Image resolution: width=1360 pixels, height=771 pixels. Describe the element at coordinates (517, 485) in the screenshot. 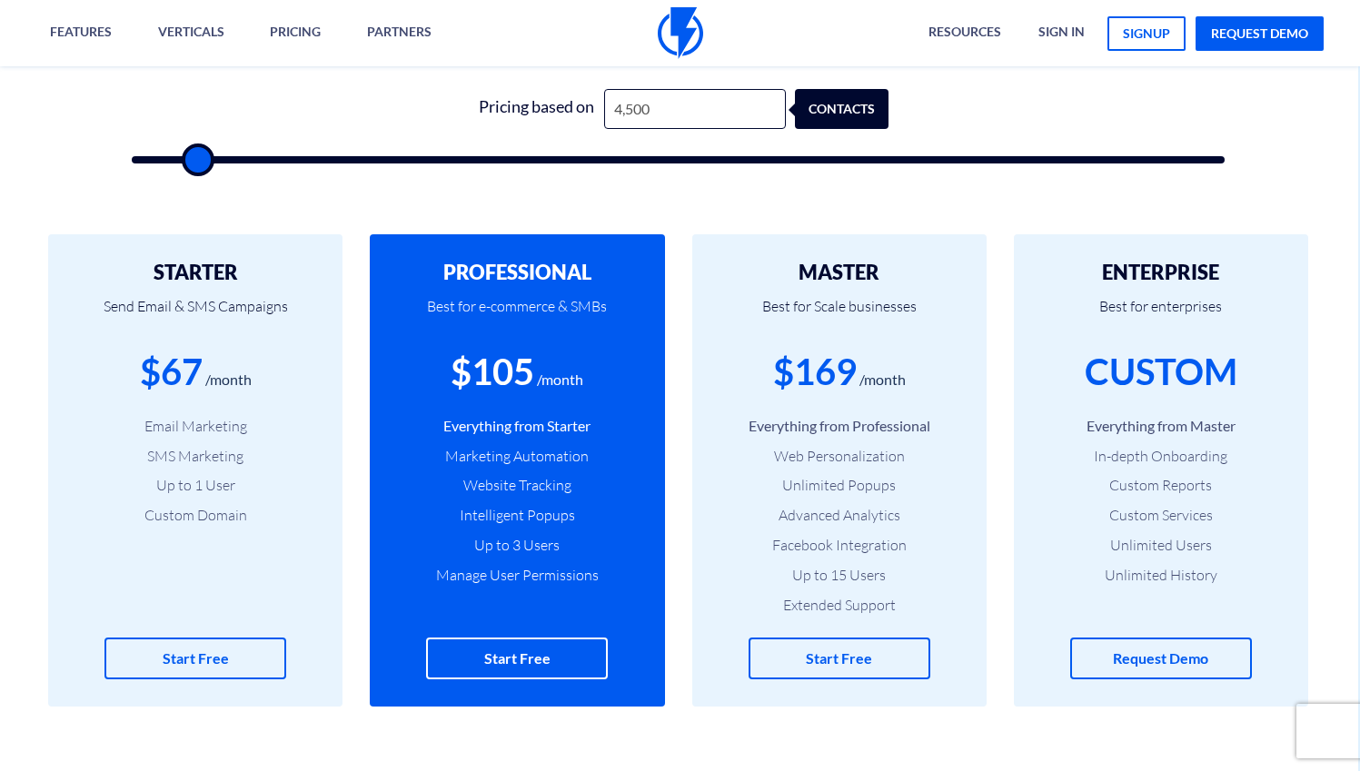

I see `li: Website Tracking` at that location.